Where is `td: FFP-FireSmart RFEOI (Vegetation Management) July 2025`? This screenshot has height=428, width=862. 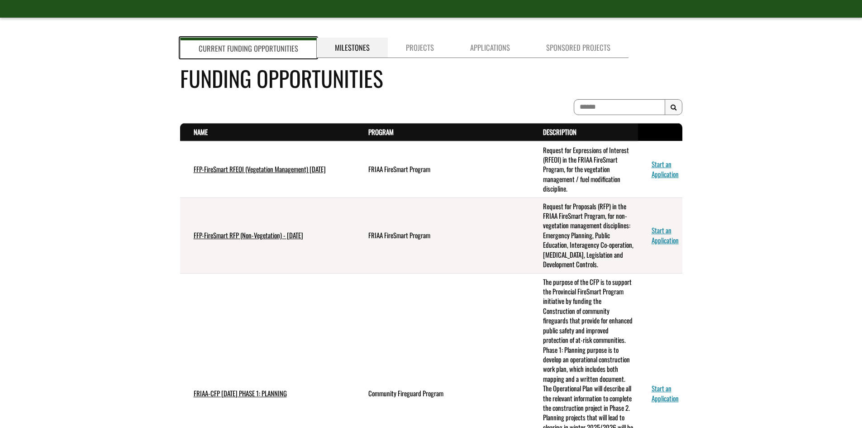
td: FFP-FireSmart RFEOI (Vegetation Management) July 2025 is located at coordinates (268, 169).